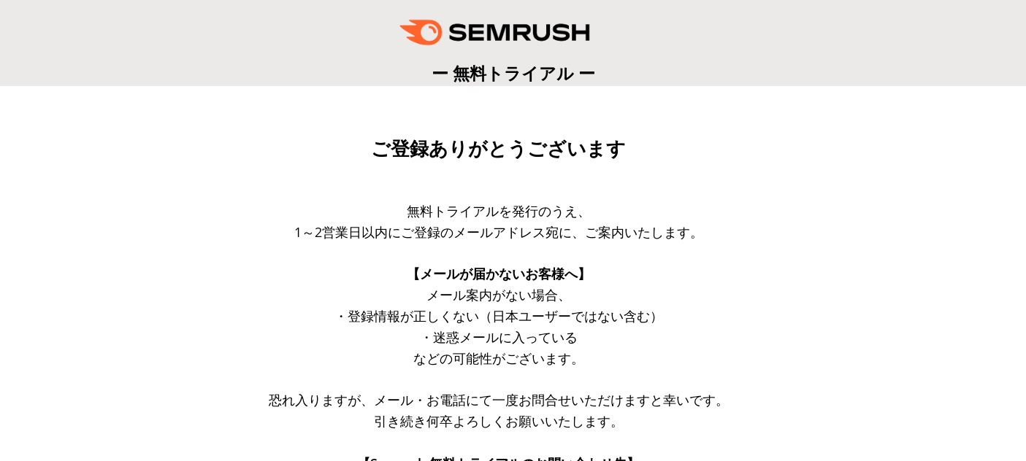  What do you see at coordinates (499, 232) in the screenshot?
I see `span: 1～2営業日以内にご登録のメールアドレス宛に、ご案内いたします。` at bounding box center [499, 232].